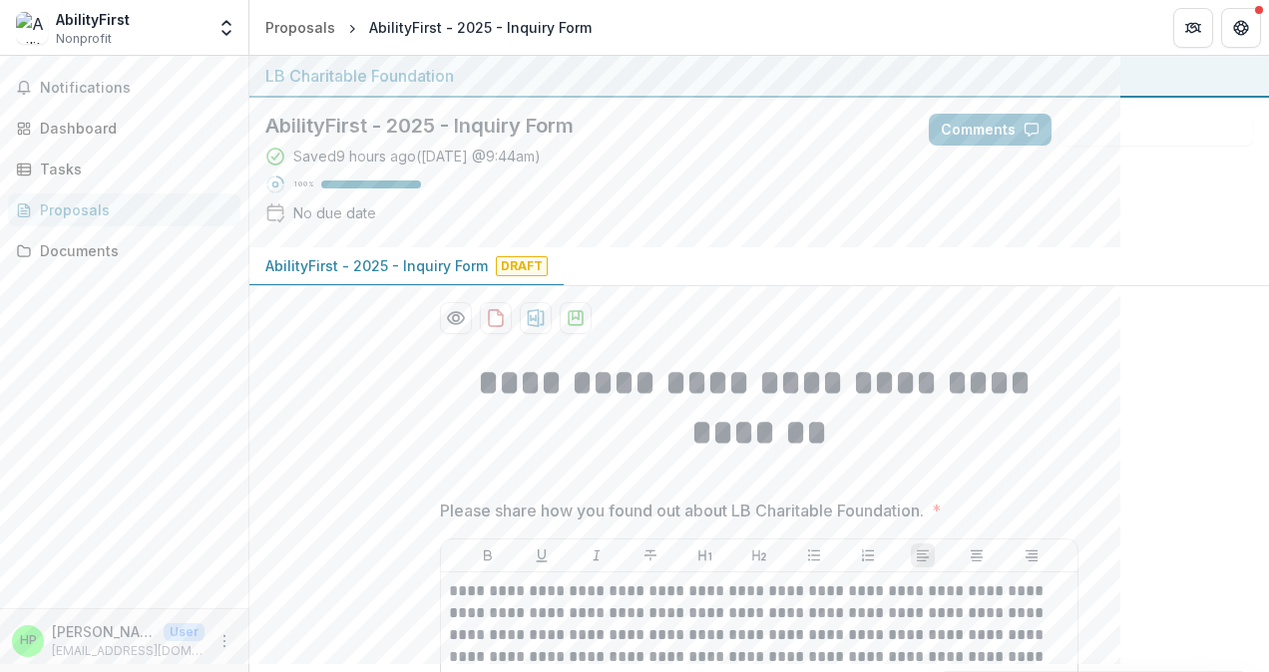 This screenshot has height=672, width=1269. I want to click on button: Align Right, so click(1032, 556).